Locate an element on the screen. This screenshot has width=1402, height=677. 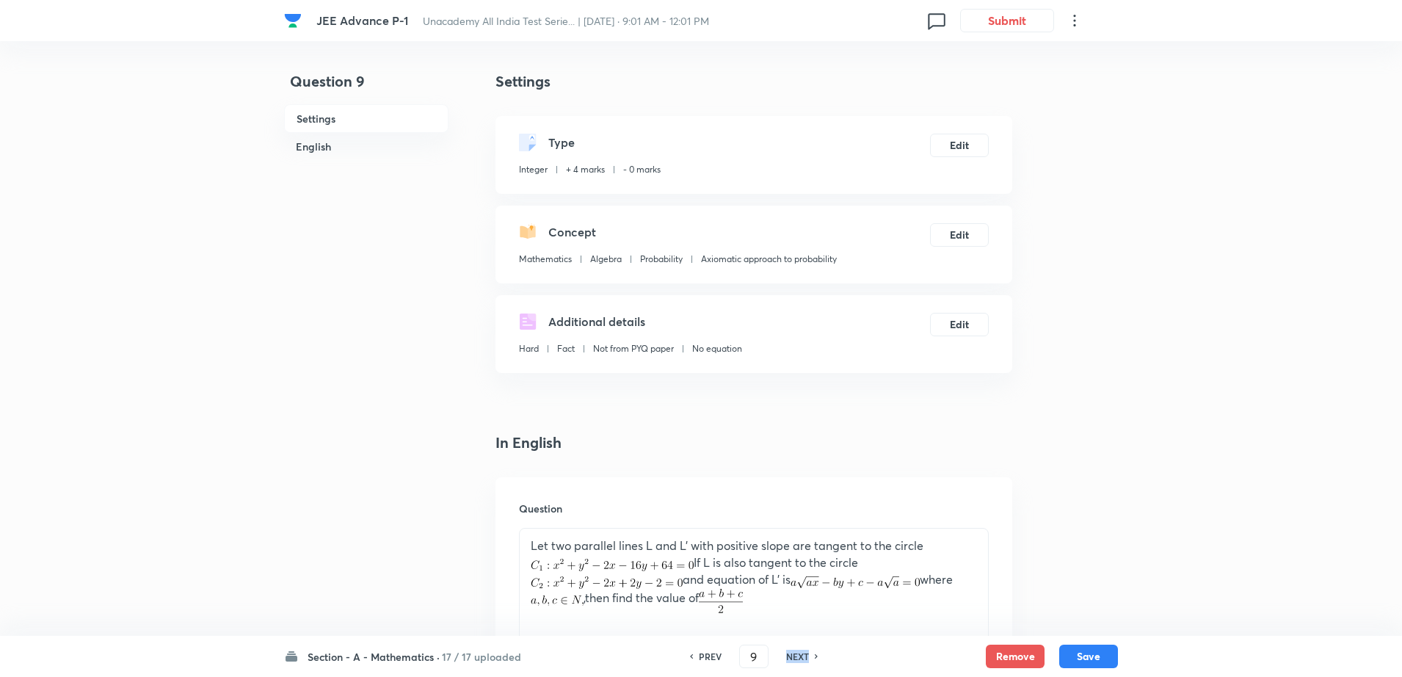
h6: 17 / 17 uploaded is located at coordinates (481, 656).